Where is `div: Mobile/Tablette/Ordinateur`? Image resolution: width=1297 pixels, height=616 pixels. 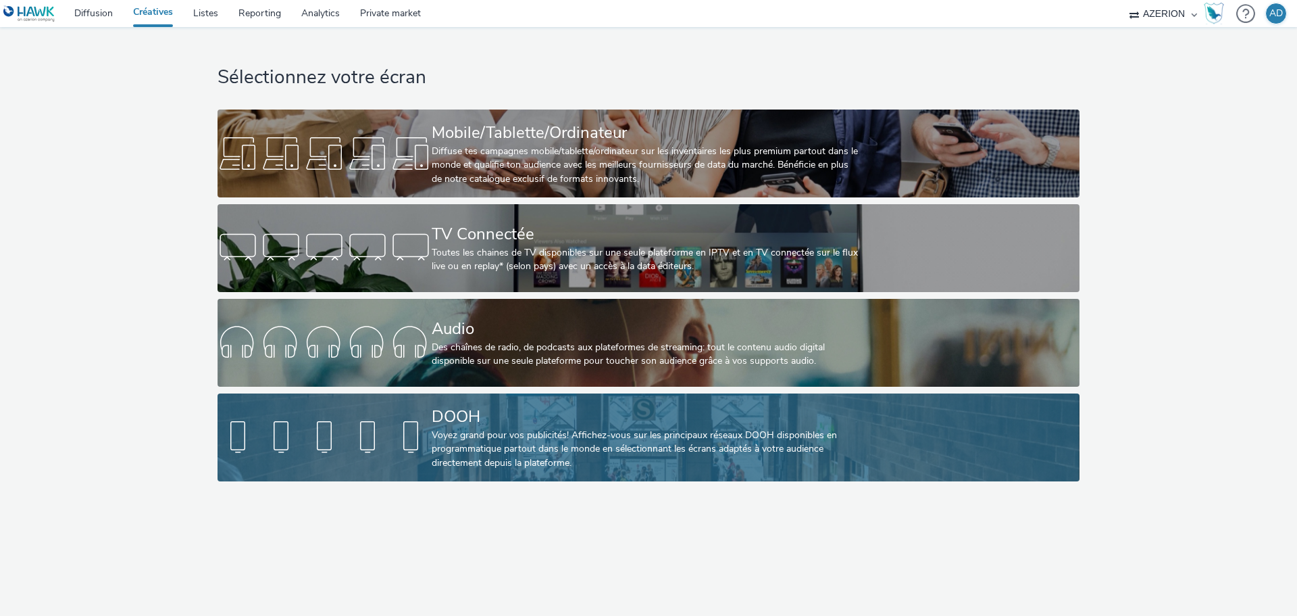
div: Mobile/Tablette/Ordinateur is located at coordinates (646, 132).